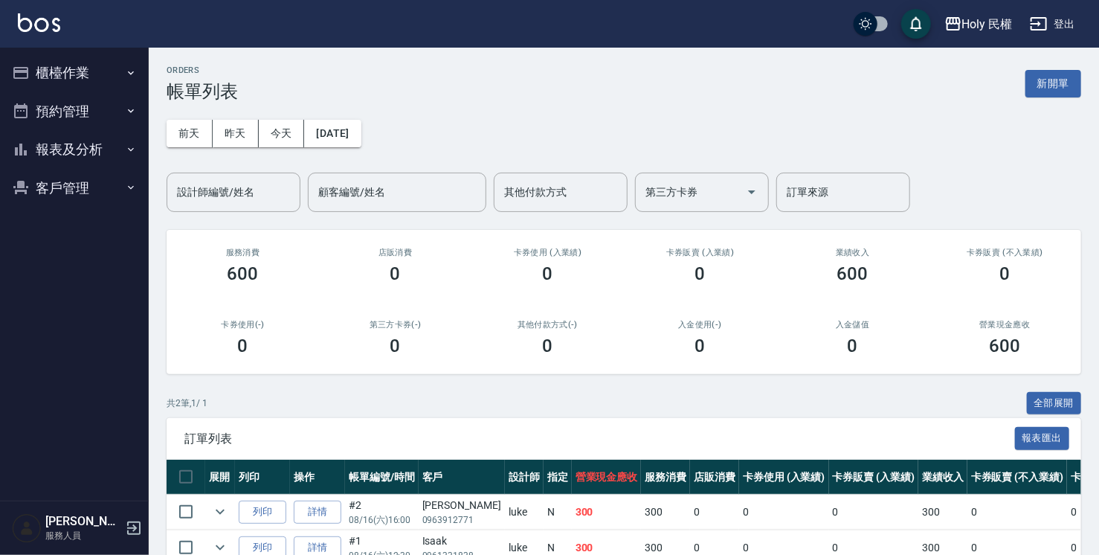  What do you see at coordinates (558, 512) in the screenshot?
I see `td: N` at bounding box center [558, 512].